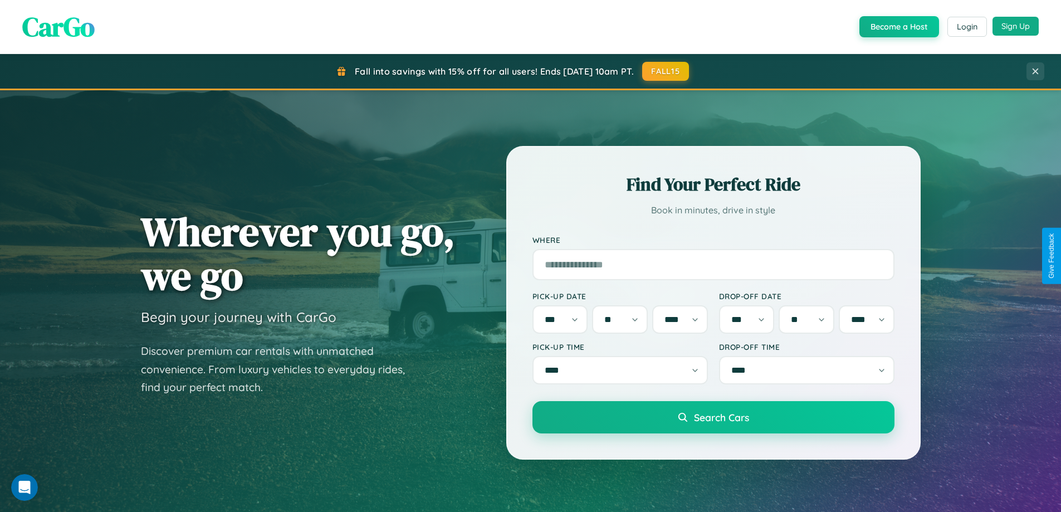 The width and height of the screenshot is (1061, 512). Describe the element at coordinates (721, 417) in the screenshot. I see `span: Search Cars` at that location.